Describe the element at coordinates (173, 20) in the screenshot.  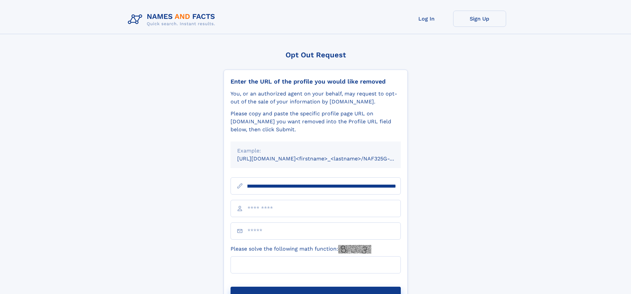
I see `img: Logo Names and Facts` at that location.